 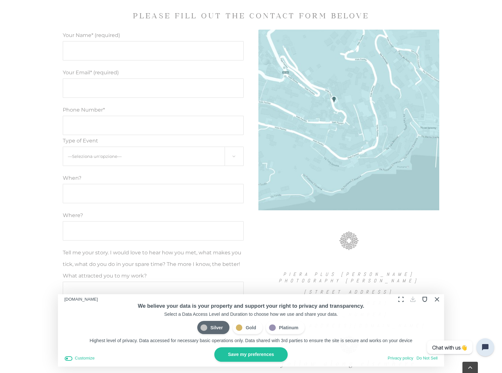 I want to click on button: Close Cookie Compliance, so click(x=436, y=299).